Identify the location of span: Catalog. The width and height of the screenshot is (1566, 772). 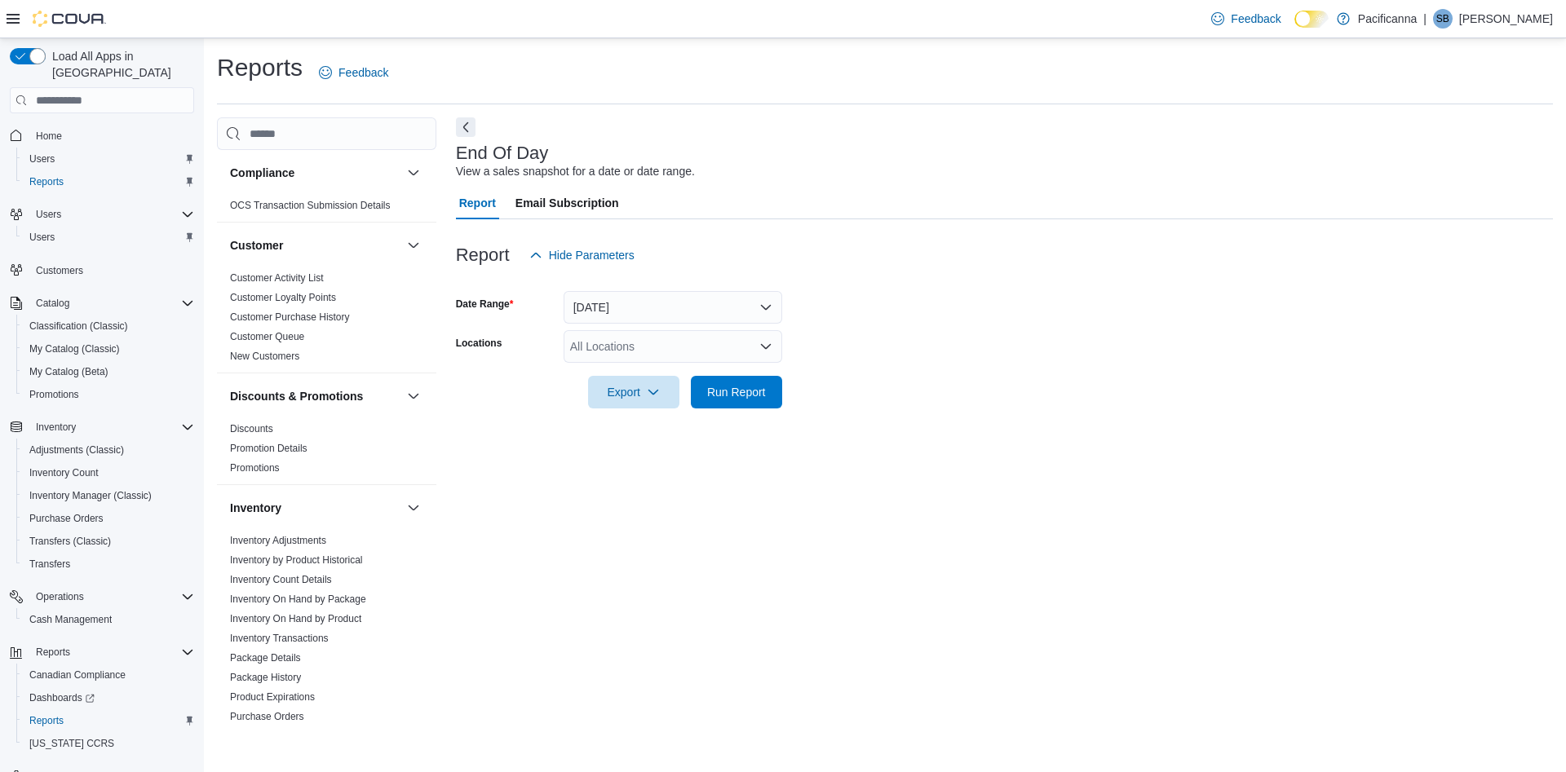
(112, 303).